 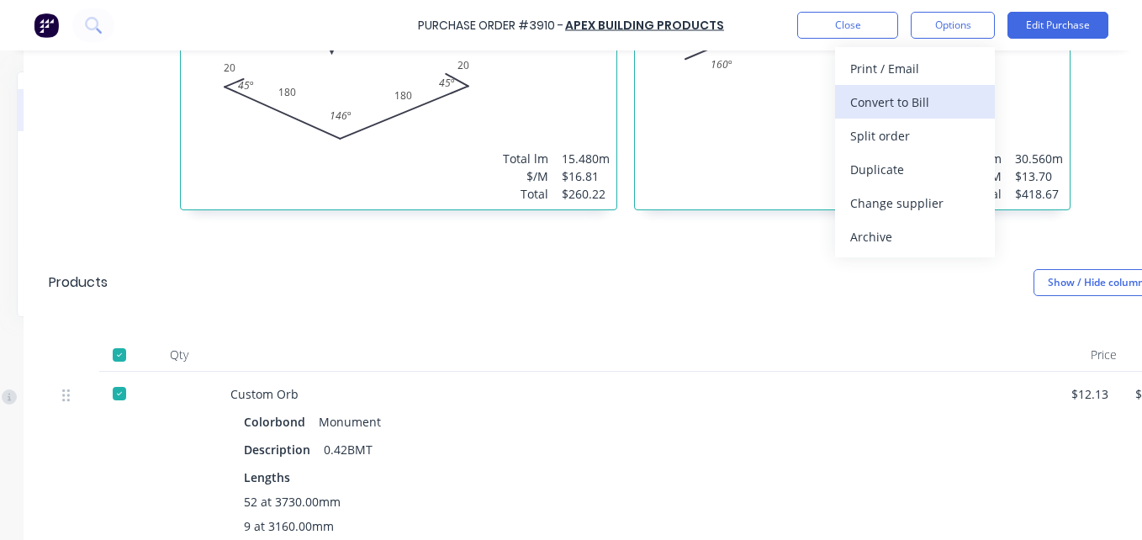 What do you see at coordinates (953, 25) in the screenshot?
I see `button: Options` at bounding box center [953, 25].